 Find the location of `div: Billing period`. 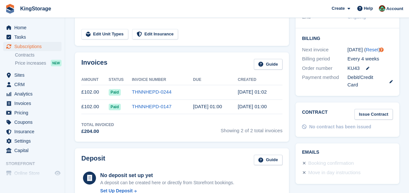

div: Billing period is located at coordinates (324, 59).